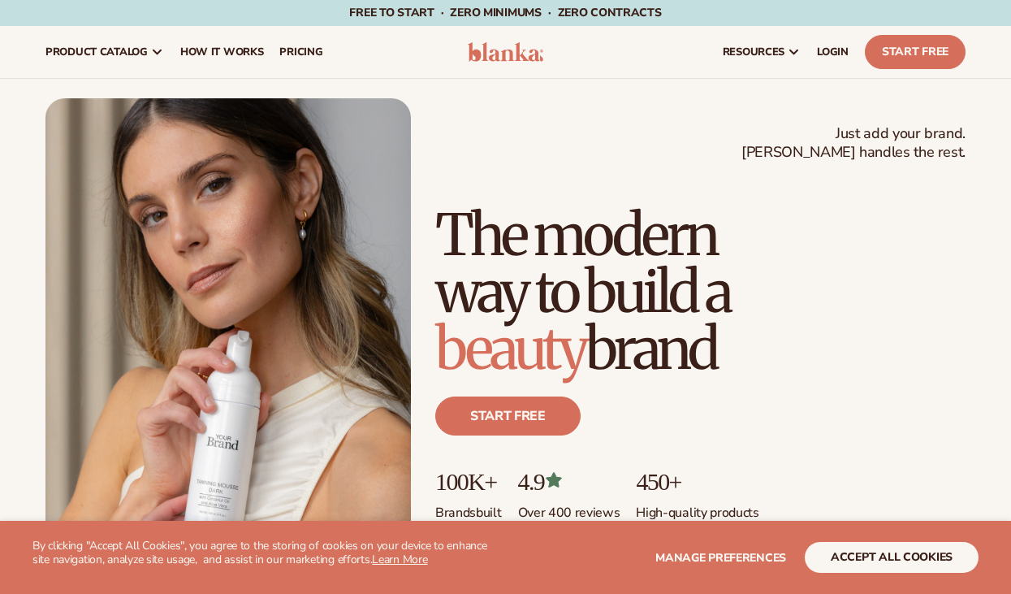  I want to click on p: Brands built, so click(469, 508).